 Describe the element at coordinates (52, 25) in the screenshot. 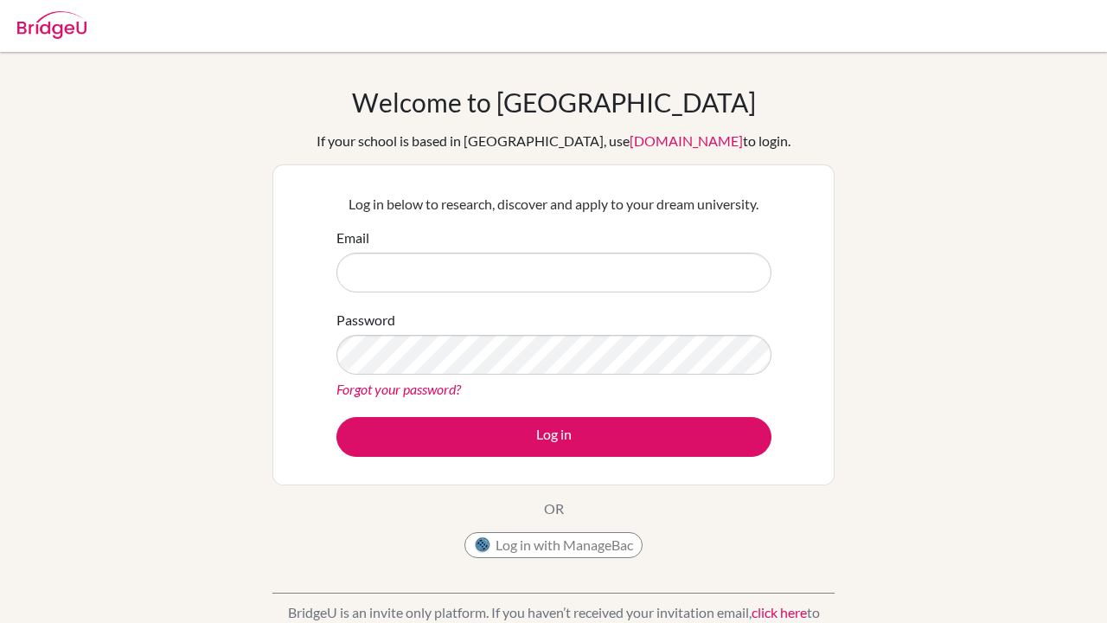

I see `img: Bridge-U` at that location.